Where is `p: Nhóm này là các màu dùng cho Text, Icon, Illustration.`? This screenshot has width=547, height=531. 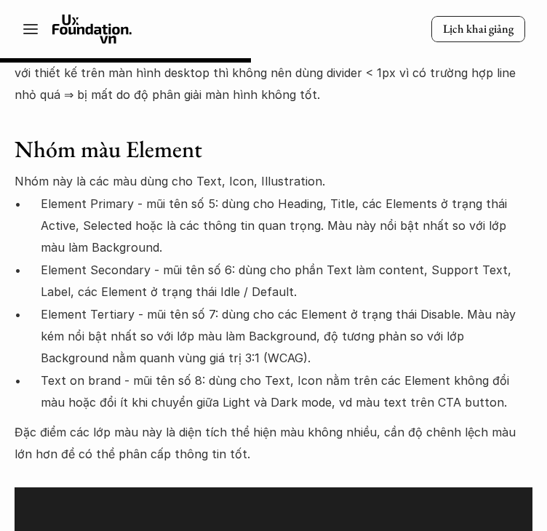
p: Nhóm này là các màu dùng cho Text, Icon, Illustration. is located at coordinates (274, 181).